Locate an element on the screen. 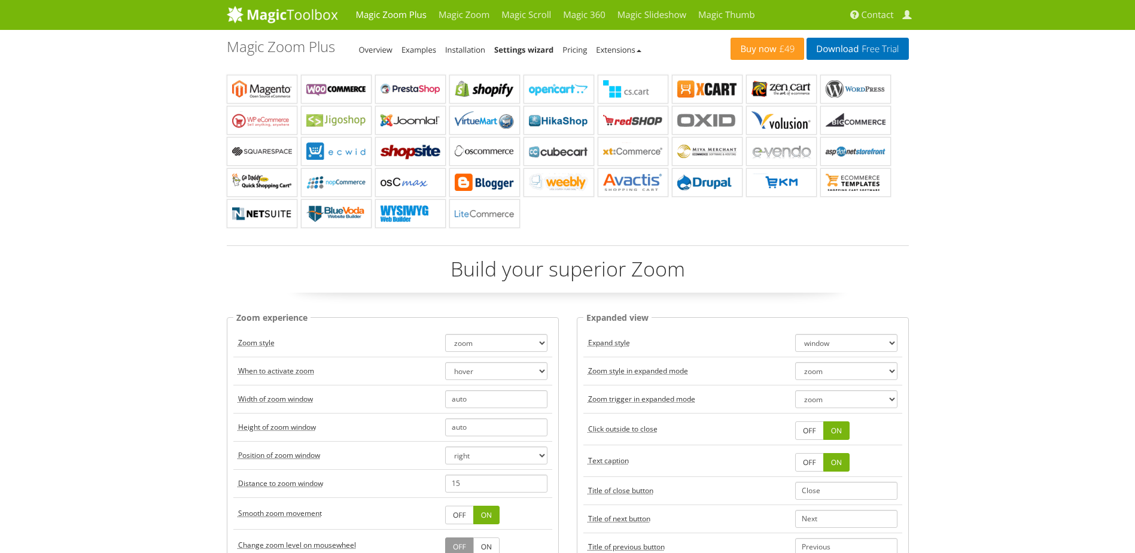 The height and width of the screenshot is (553, 1135). b: Magic Zoom Plus for OXID is located at coordinates (707, 120).